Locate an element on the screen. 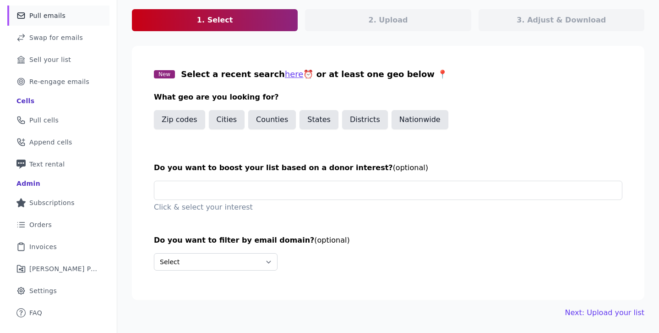  a: FAQ is located at coordinates (58, 313).